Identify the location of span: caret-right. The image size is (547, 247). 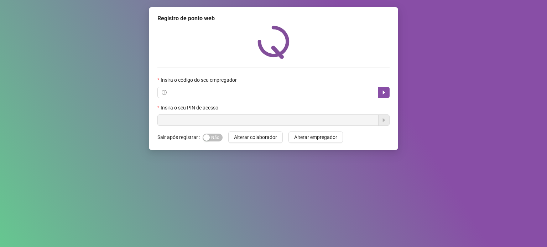
(384, 93).